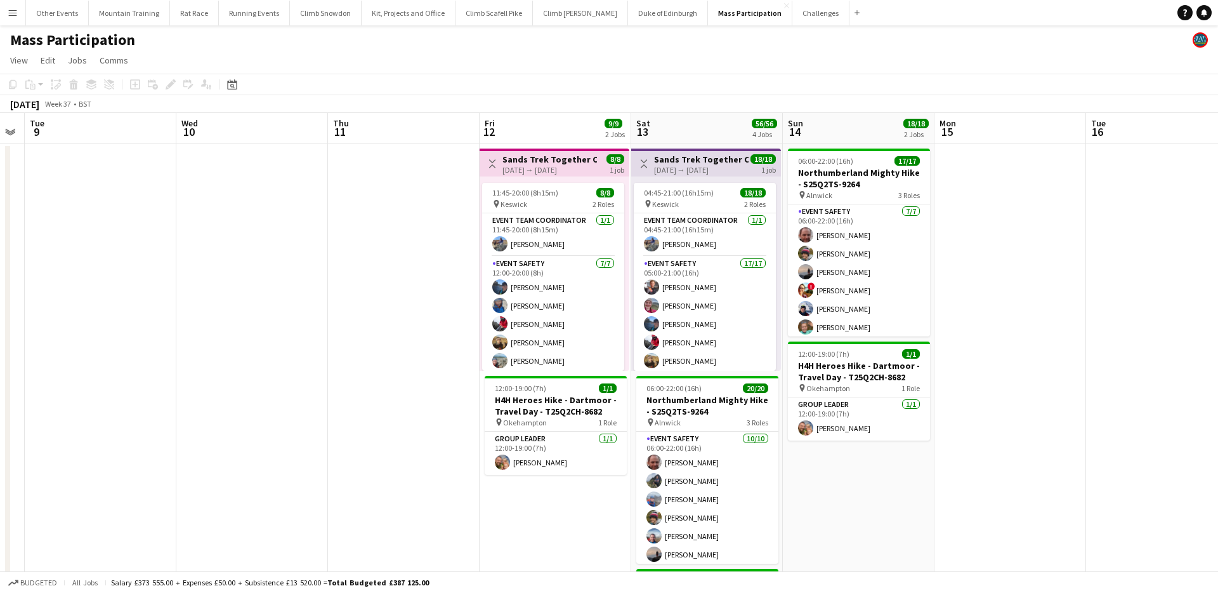 Image resolution: width=1218 pixels, height=593 pixels. Describe the element at coordinates (708, 470) in the screenshot. I see `div: 06:00-22:00 (16h)20/20Northumberland Mighty Hike - S25Q2TS-9264 Alnwick3 RolesEvent Safety10/1006...` at that location.